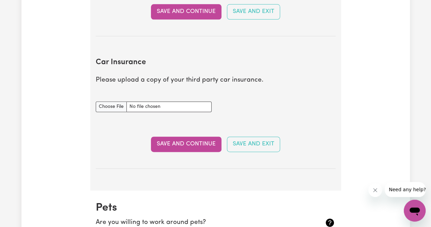  What do you see at coordinates (216, 208) in the screenshot?
I see `h2: Pets` at bounding box center [216, 208].